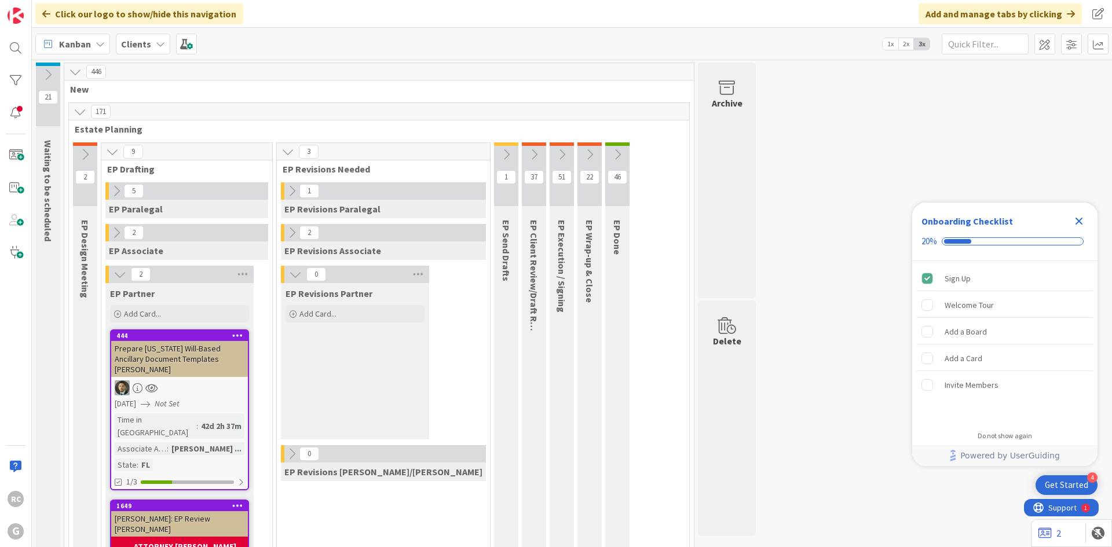 The height and width of the screenshot is (547, 1112). Describe the element at coordinates (221, 426) in the screenshot. I see `div: 42d 2h 37m` at that location.